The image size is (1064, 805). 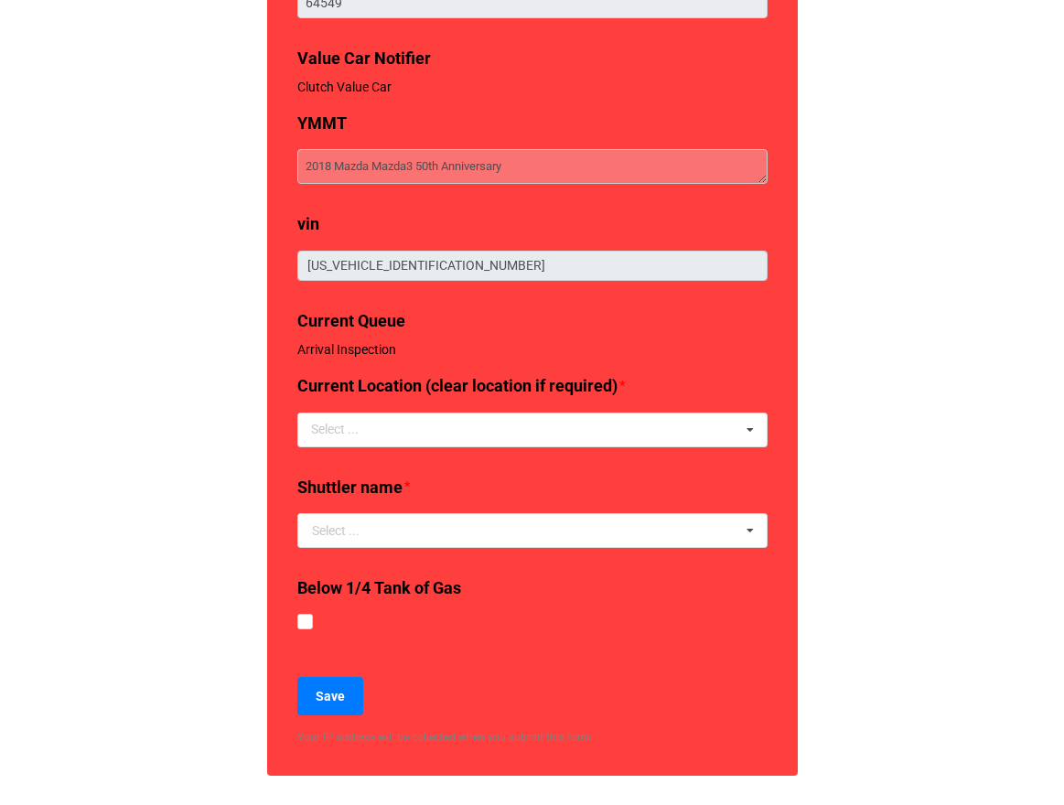 What do you see at coordinates (308, 224) in the screenshot?
I see `label: vin` at bounding box center [308, 224].